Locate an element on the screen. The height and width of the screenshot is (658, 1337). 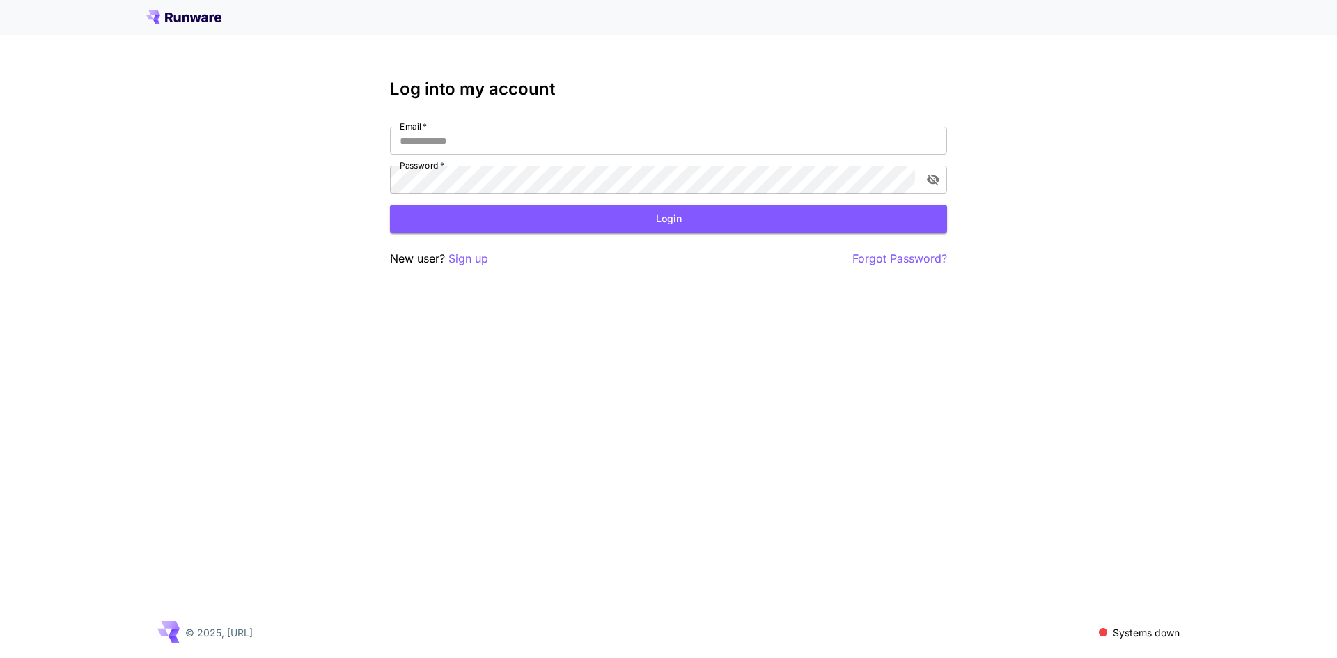
p: Sign up is located at coordinates (468, 258).